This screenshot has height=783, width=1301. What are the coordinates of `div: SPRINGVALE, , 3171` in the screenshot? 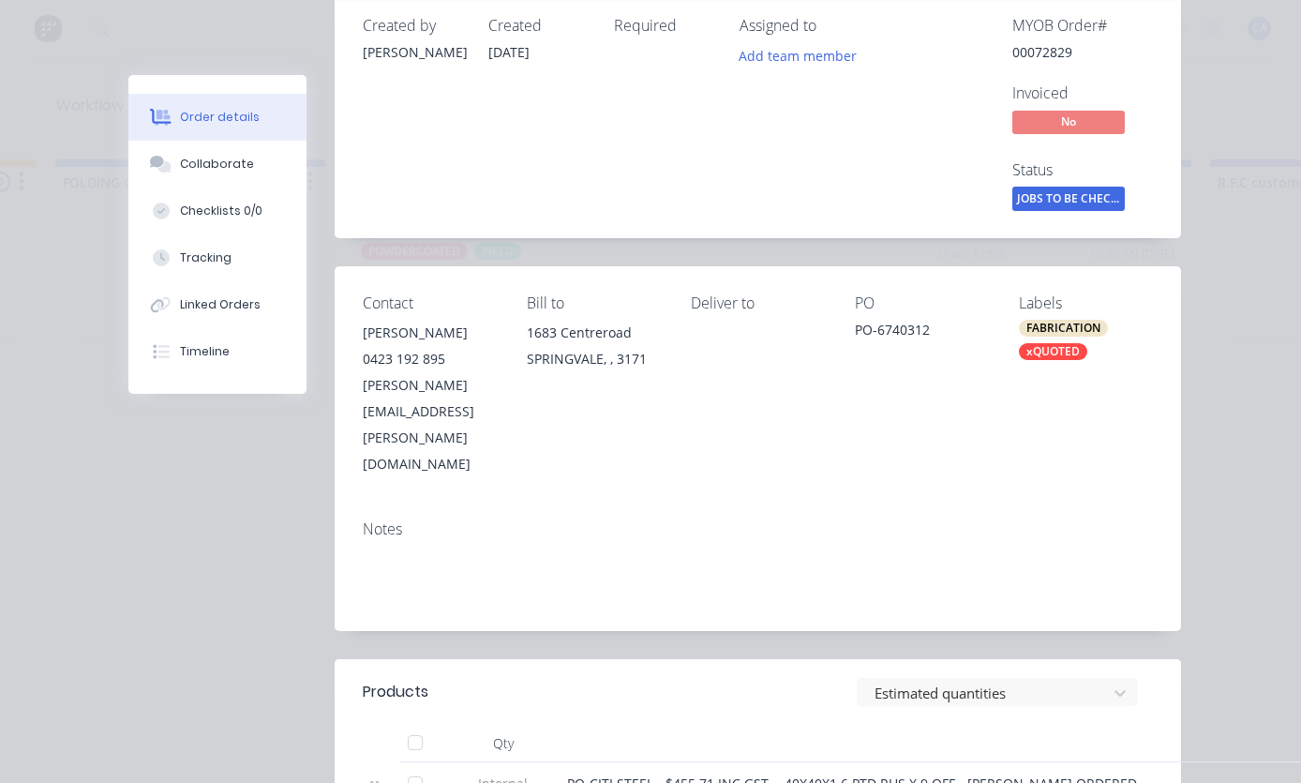 It's located at (594, 359).